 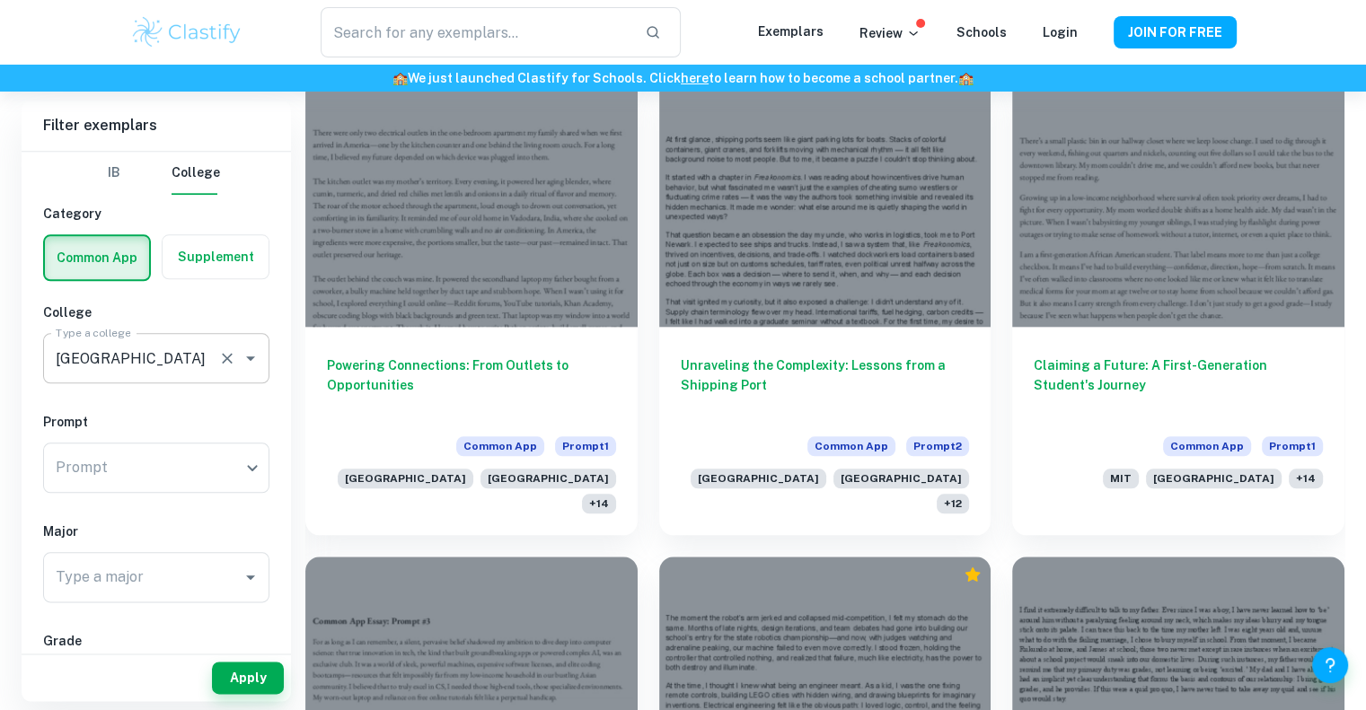 What do you see at coordinates (890, 33) in the screenshot?
I see `p: Review` at bounding box center [890, 33].